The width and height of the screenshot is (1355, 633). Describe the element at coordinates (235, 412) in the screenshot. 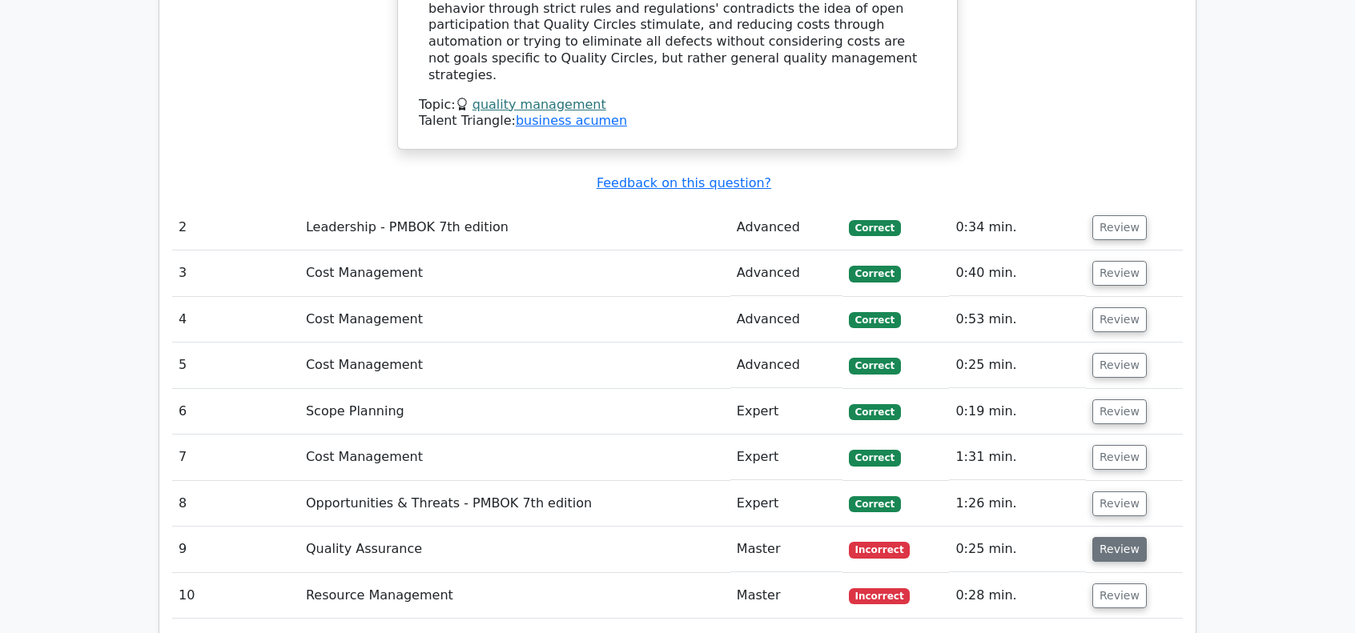

I see `td: 6` at that location.